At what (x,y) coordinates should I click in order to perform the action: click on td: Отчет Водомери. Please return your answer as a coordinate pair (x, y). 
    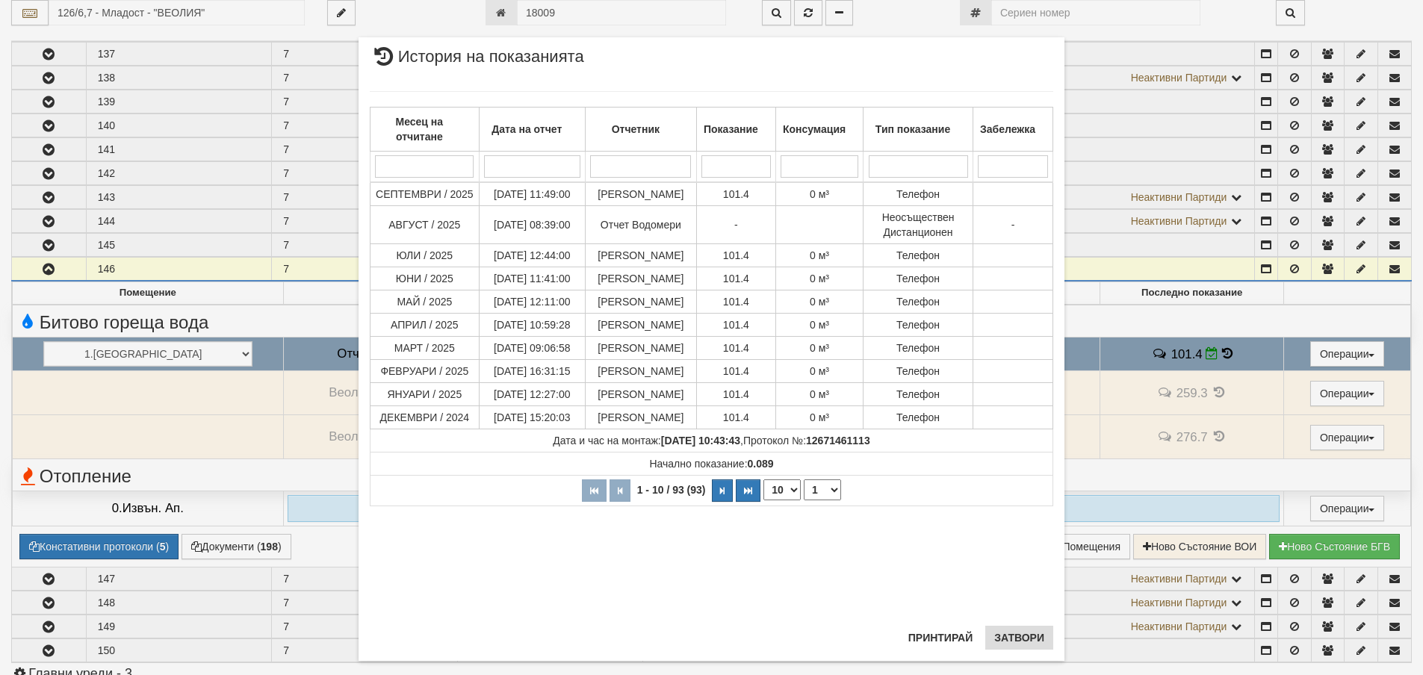
    Looking at the image, I should click on (640, 225).